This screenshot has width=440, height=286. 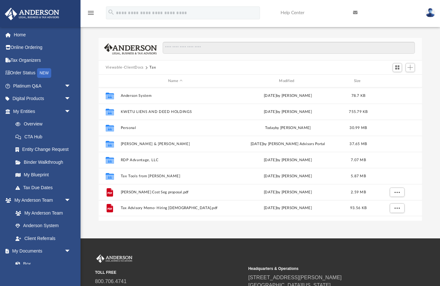 What do you see at coordinates (358, 176) in the screenshot?
I see `span: 5.87 MB` at bounding box center [358, 176].